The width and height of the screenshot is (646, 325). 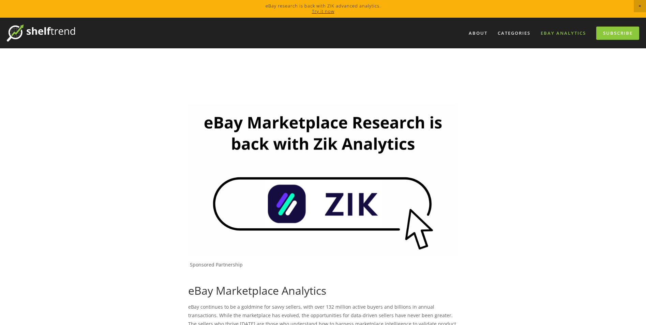 What do you see at coordinates (478, 33) in the screenshot?
I see `a: About` at bounding box center [478, 33].